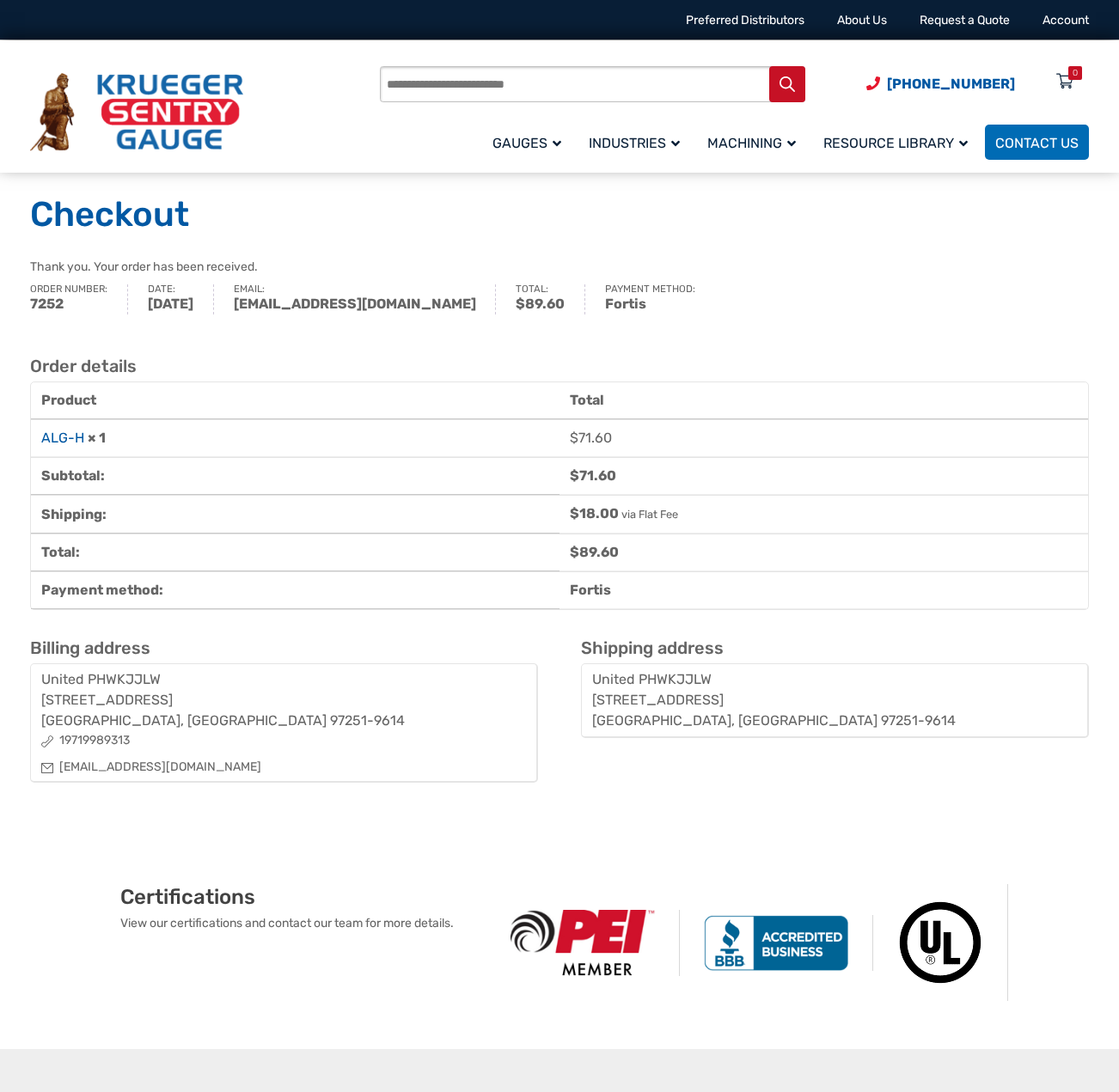 Image resolution: width=1119 pixels, height=1092 pixels. Describe the element at coordinates (526, 143) in the screenshot. I see `span: Gauges` at that location.